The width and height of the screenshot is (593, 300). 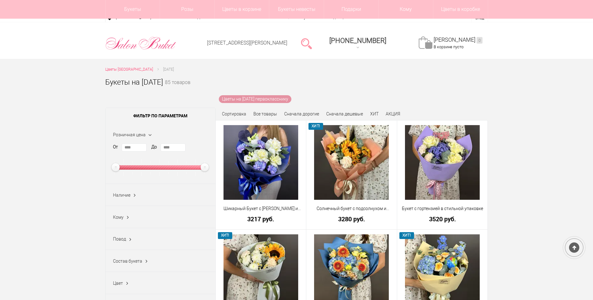 What do you see at coordinates (141, 43) in the screenshot?
I see `img: Цветы Нижний Новгород` at bounding box center [141, 43].